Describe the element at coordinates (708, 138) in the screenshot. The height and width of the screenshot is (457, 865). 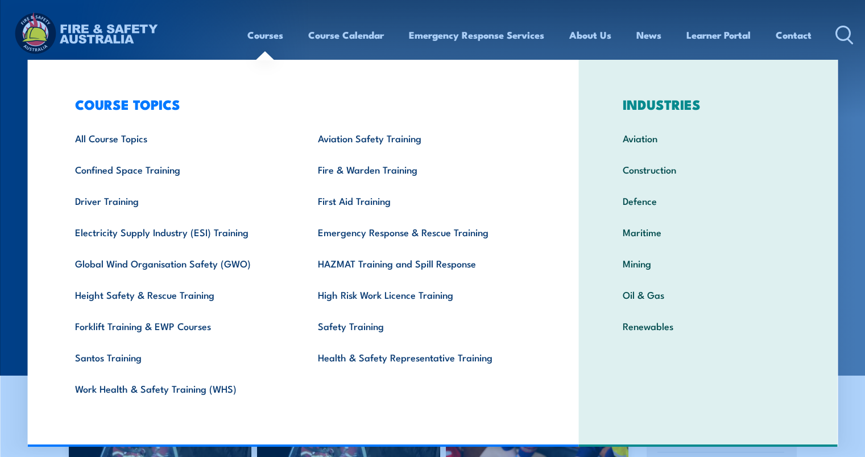
I see `a: Aviation` at that location.